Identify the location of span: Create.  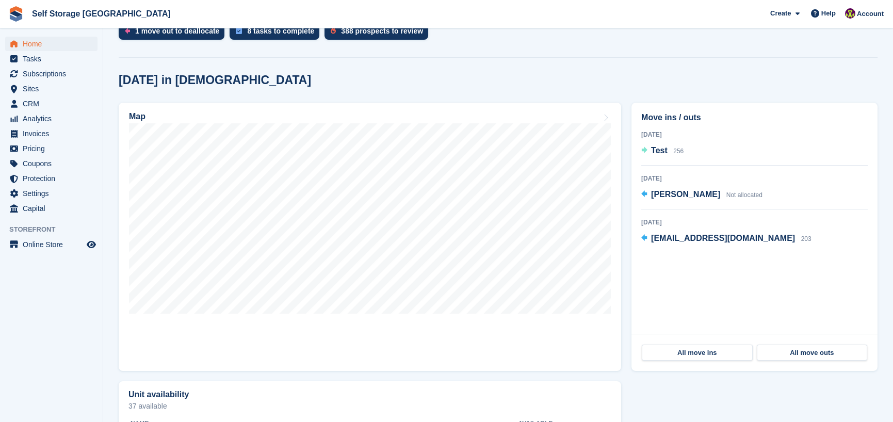
(781, 13).